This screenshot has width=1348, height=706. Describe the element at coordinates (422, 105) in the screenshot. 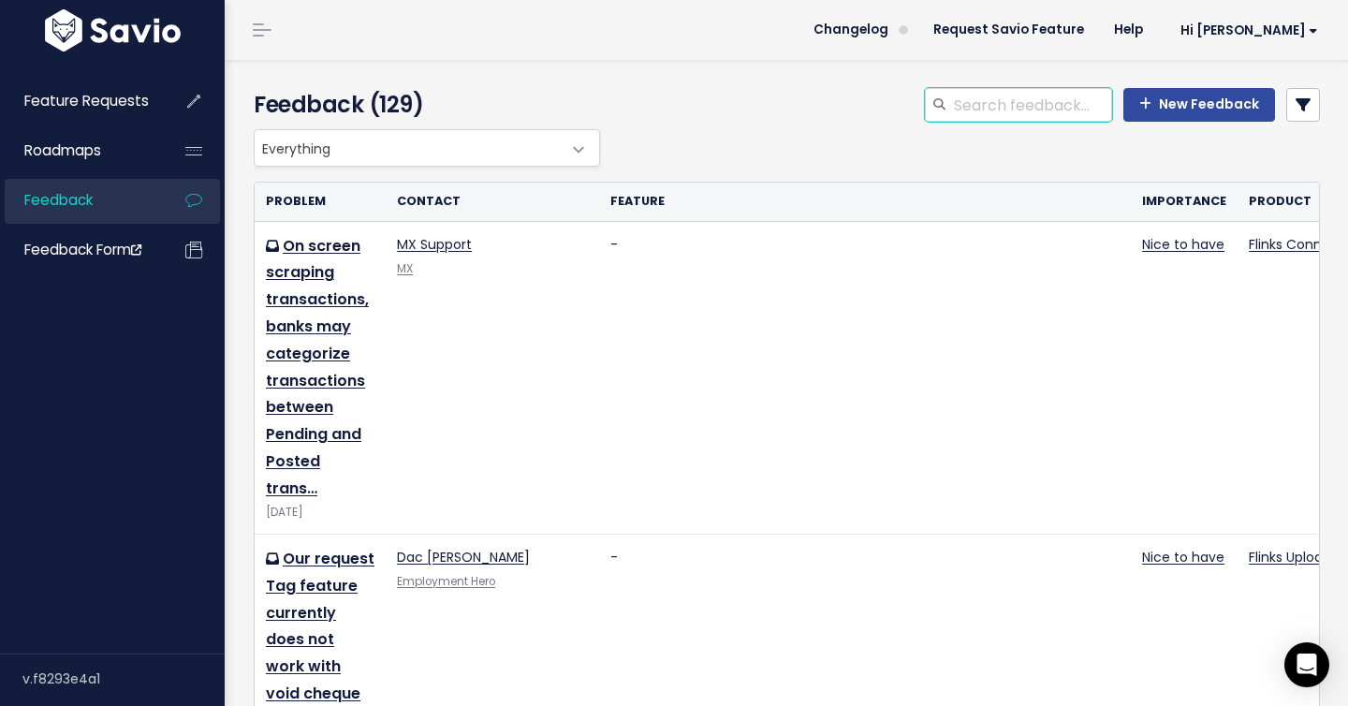

I see `h4: Feedback (129)` at that location.